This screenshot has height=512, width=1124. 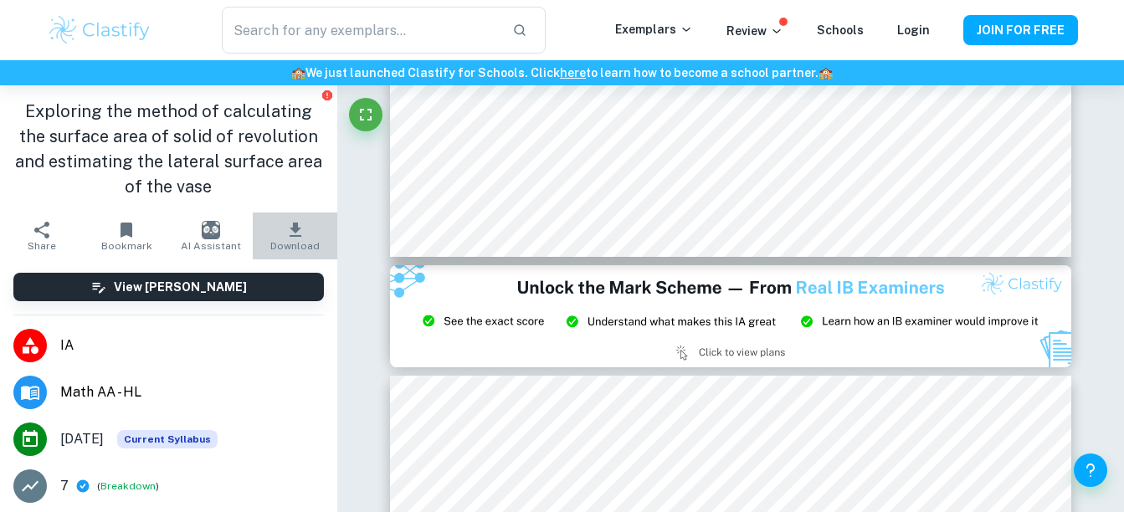 What do you see at coordinates (327, 95) in the screenshot?
I see `button: Report issue` at bounding box center [327, 95].